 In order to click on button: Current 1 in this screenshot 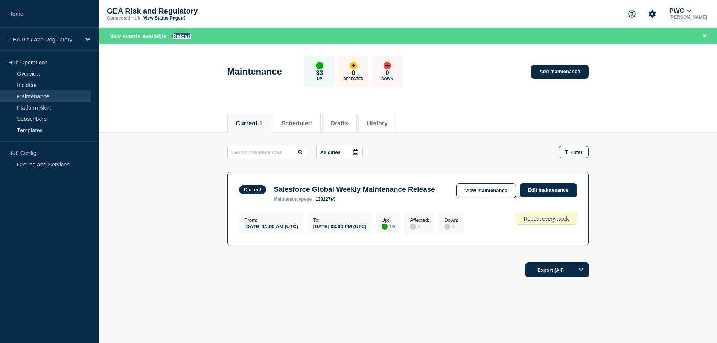, I will do `click(249, 123)`.